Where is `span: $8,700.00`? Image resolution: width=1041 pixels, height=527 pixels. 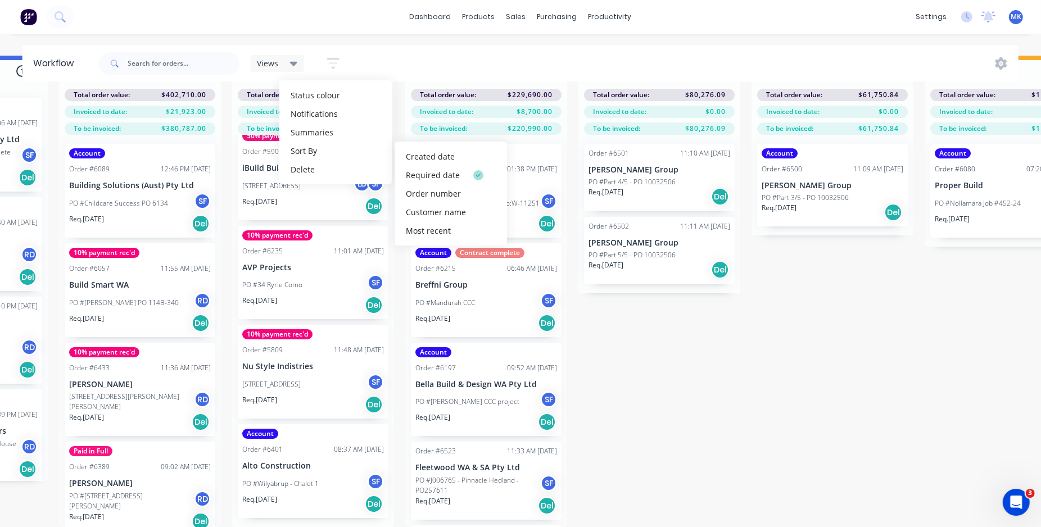
span: $8,700.00 is located at coordinates (535, 112).